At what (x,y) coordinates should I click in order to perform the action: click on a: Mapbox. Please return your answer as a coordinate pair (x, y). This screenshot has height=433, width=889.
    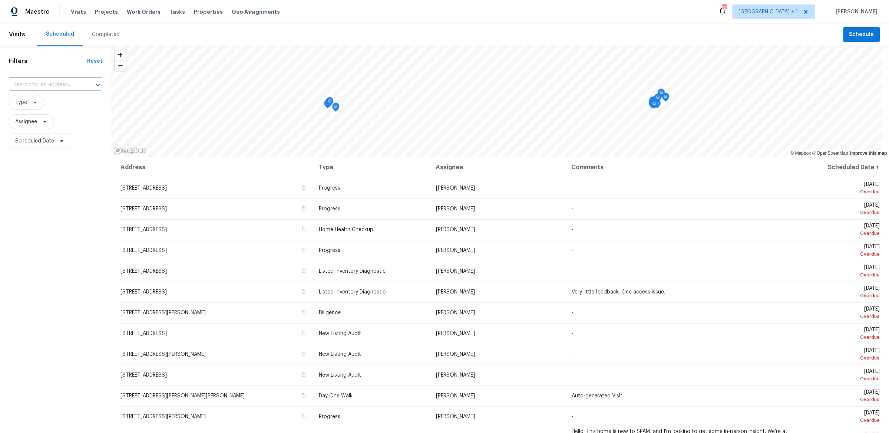
    Looking at the image, I should click on (801, 153).